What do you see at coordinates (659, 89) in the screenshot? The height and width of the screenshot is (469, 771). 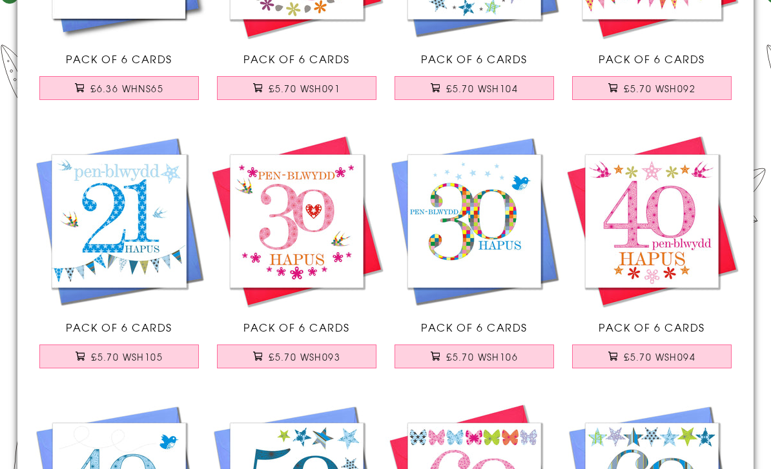 I see `span: £5.70 WSH092` at bounding box center [659, 89].